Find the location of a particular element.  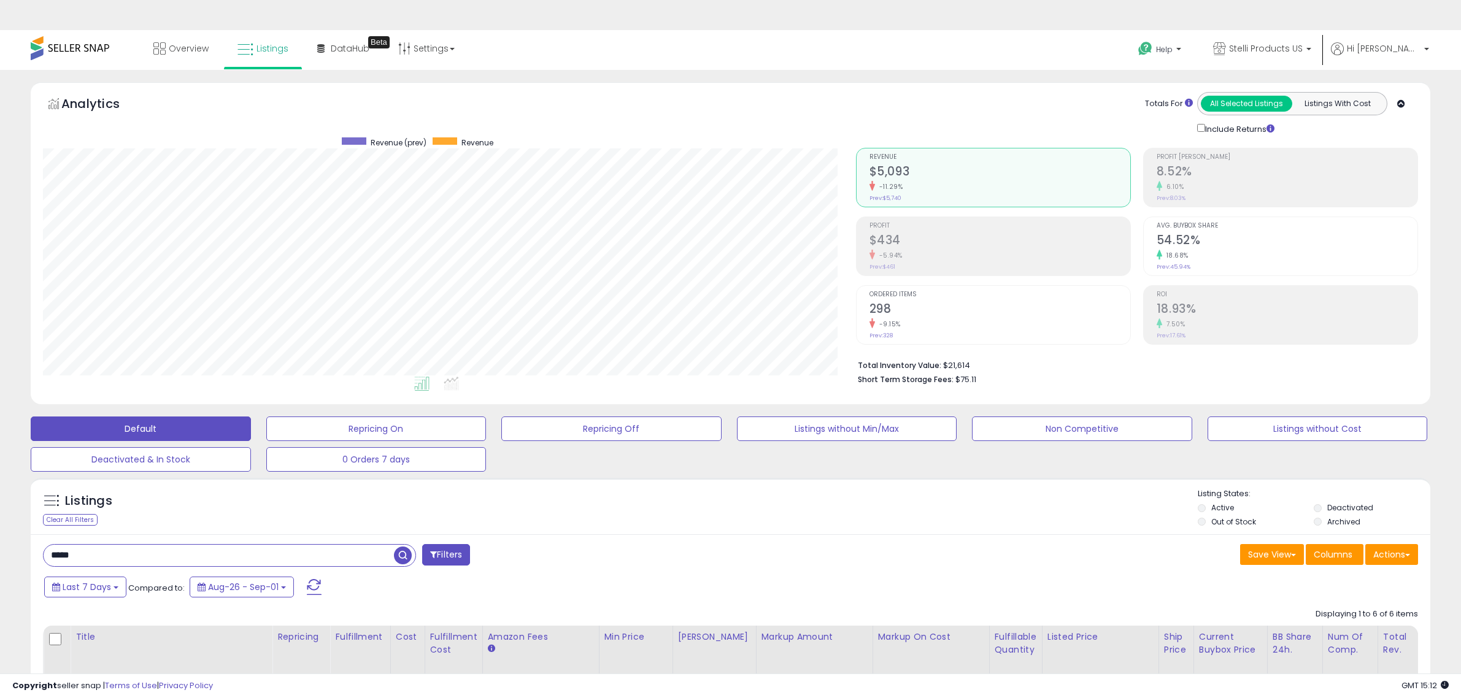

span: Ordered Items is located at coordinates (999, 294).